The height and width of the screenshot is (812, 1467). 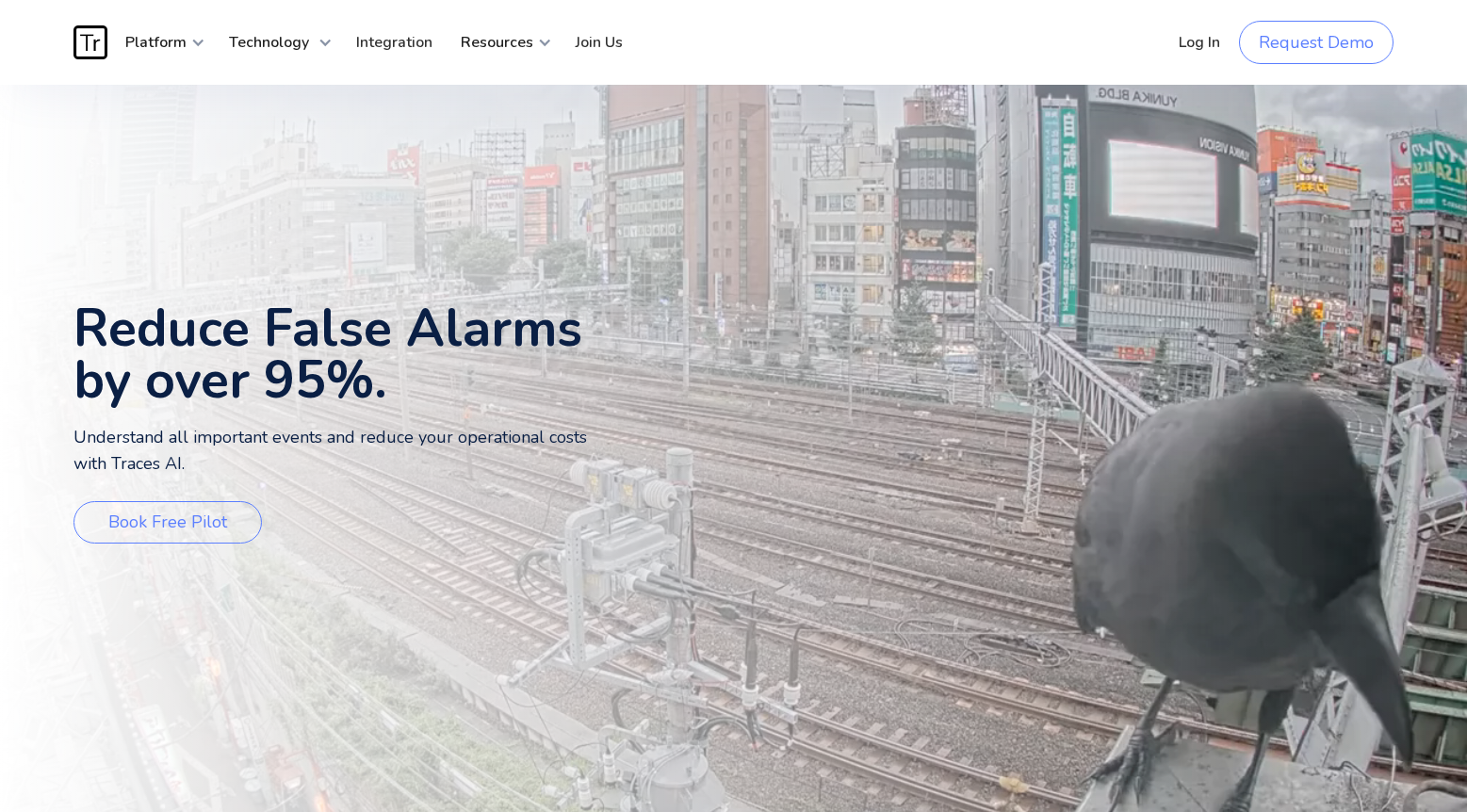 What do you see at coordinates (329, 451) in the screenshot?
I see `p: Understand all important events and reduce your operational costs with Traces AI.` at bounding box center [329, 451].